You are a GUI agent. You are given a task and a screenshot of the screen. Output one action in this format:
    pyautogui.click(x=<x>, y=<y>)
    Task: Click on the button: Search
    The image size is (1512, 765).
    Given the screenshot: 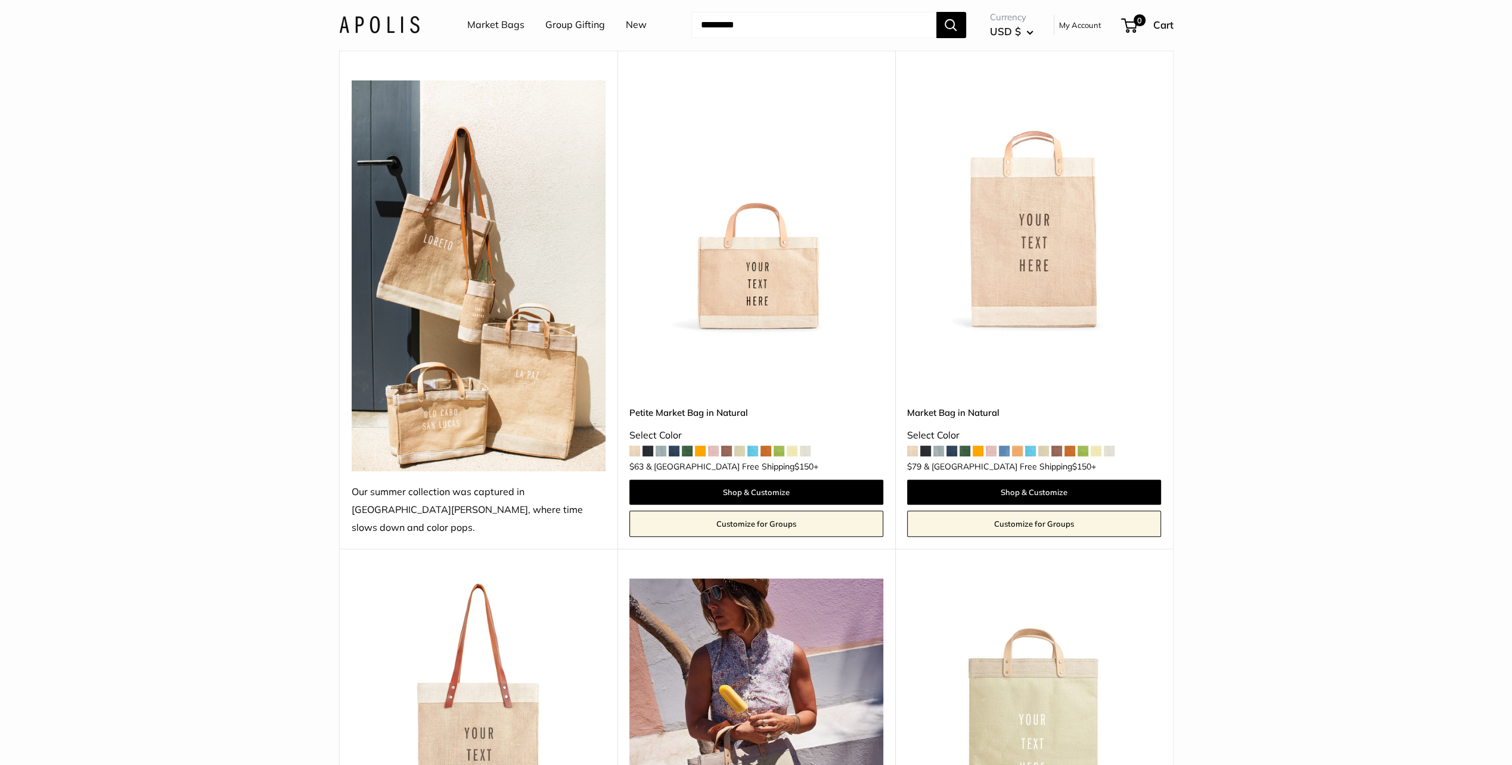 What is the action you would take?
    pyautogui.click(x=951, y=25)
    